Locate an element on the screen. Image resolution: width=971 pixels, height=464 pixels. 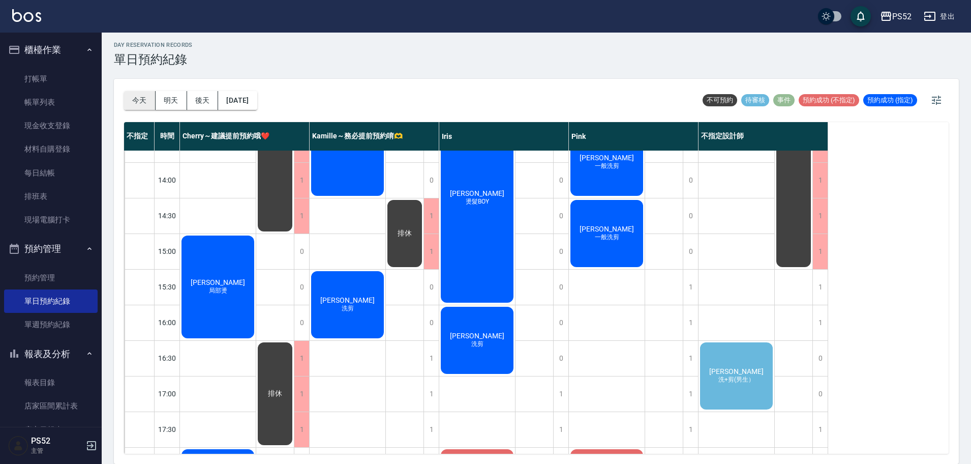
button: 登出 is located at coordinates (939, 16).